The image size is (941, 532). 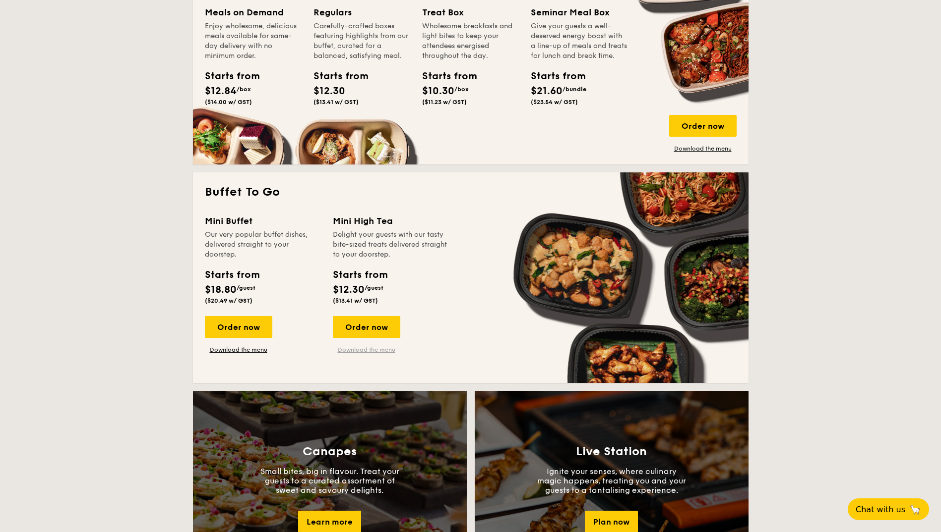 What do you see at coordinates (391, 245) in the screenshot?
I see `div: Delight your guests with our tasty bite-sized treats delivered straight to your doorstep.` at bounding box center [391, 245].